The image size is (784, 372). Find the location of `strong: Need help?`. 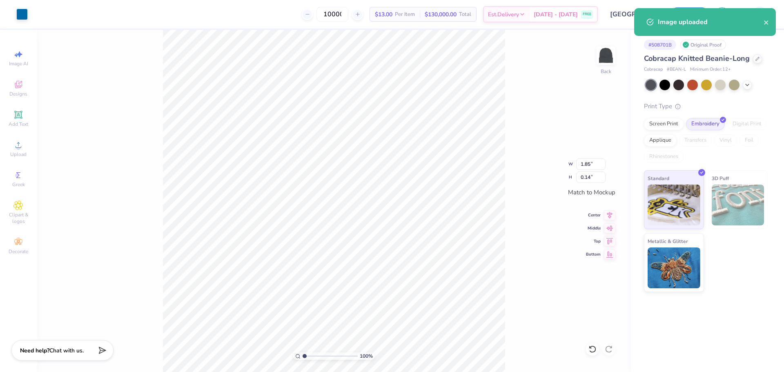

strong: Need help? is located at coordinates (35, 350).